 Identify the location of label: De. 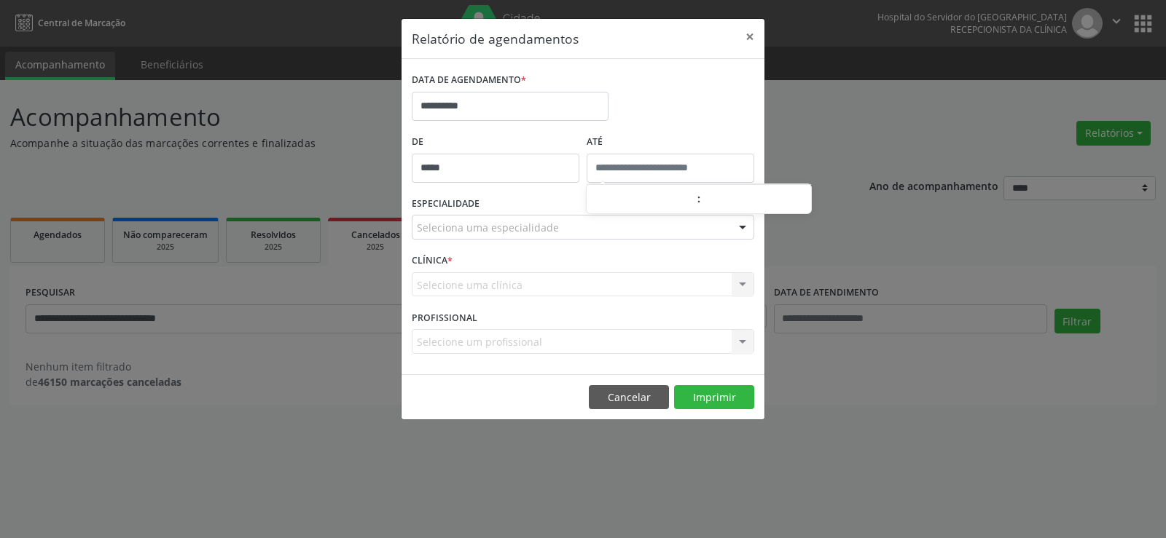
(495, 142).